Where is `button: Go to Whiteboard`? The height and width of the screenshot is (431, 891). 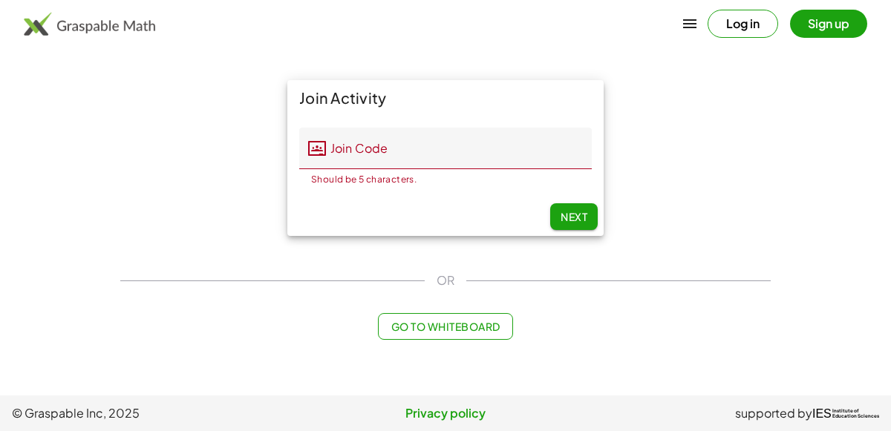 button: Go to Whiteboard is located at coordinates (445, 327).